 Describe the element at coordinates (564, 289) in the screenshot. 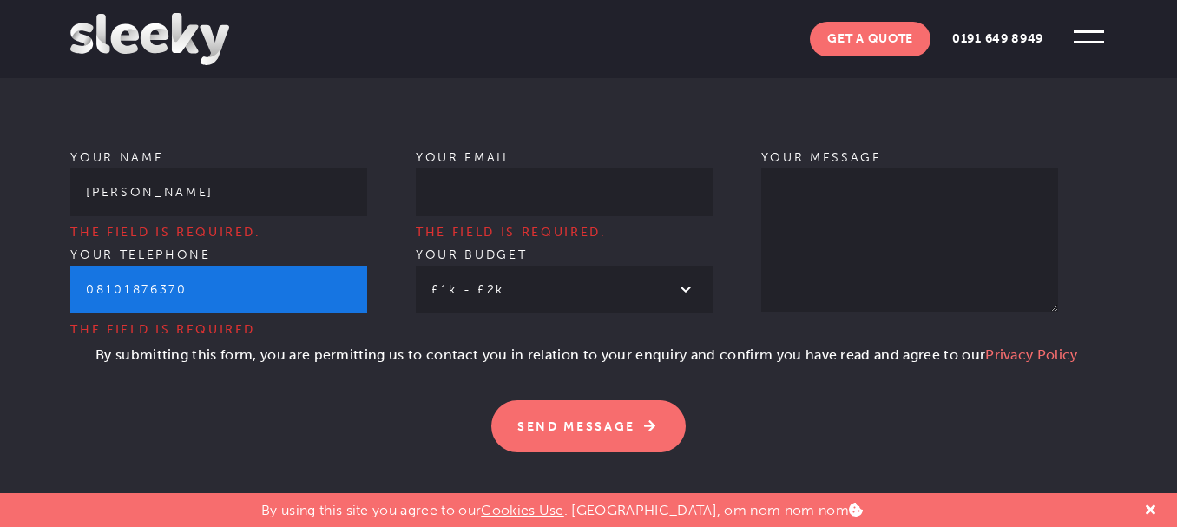

I see `select: Your budget` at that location.